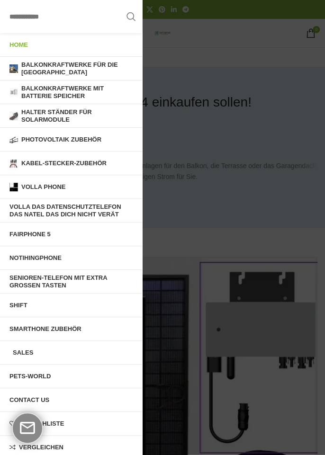  I want to click on span: Photovoltaik Zubehör, so click(61, 140).